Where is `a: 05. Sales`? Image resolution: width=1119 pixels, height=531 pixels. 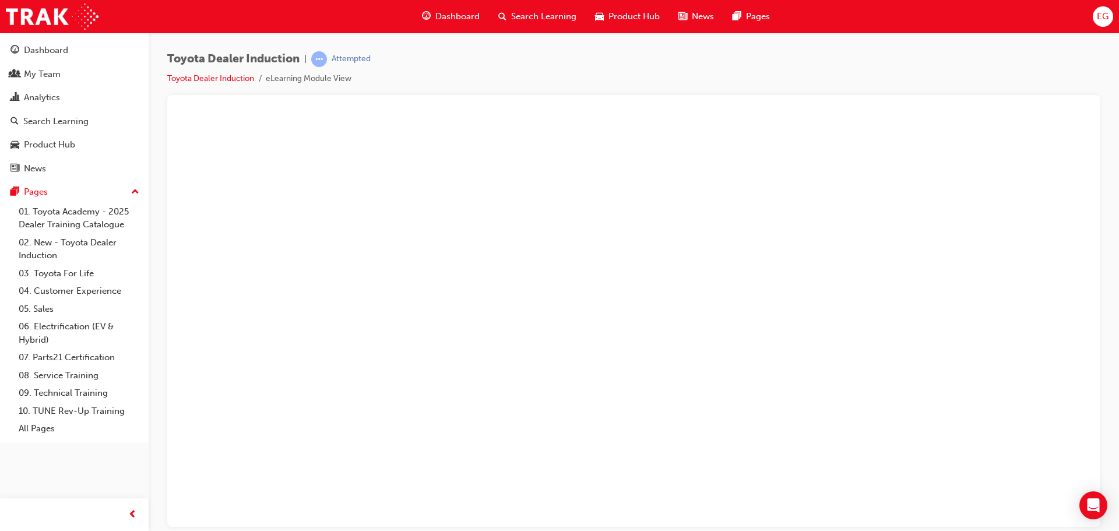
a: 05. Sales is located at coordinates (79, 309).